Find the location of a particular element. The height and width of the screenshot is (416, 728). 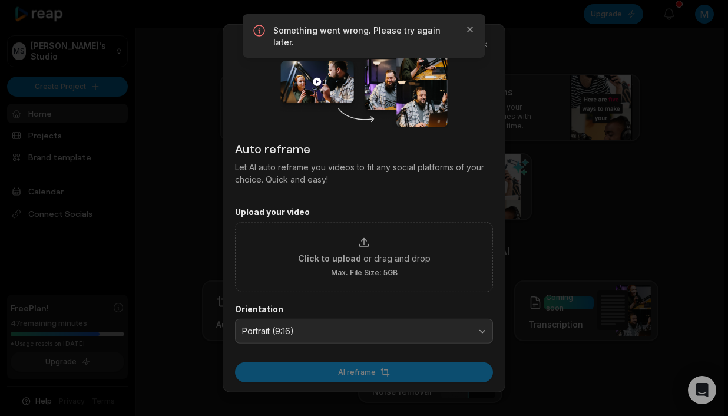

p: Something went wrong. Please try again later. is located at coordinates (364, 37).